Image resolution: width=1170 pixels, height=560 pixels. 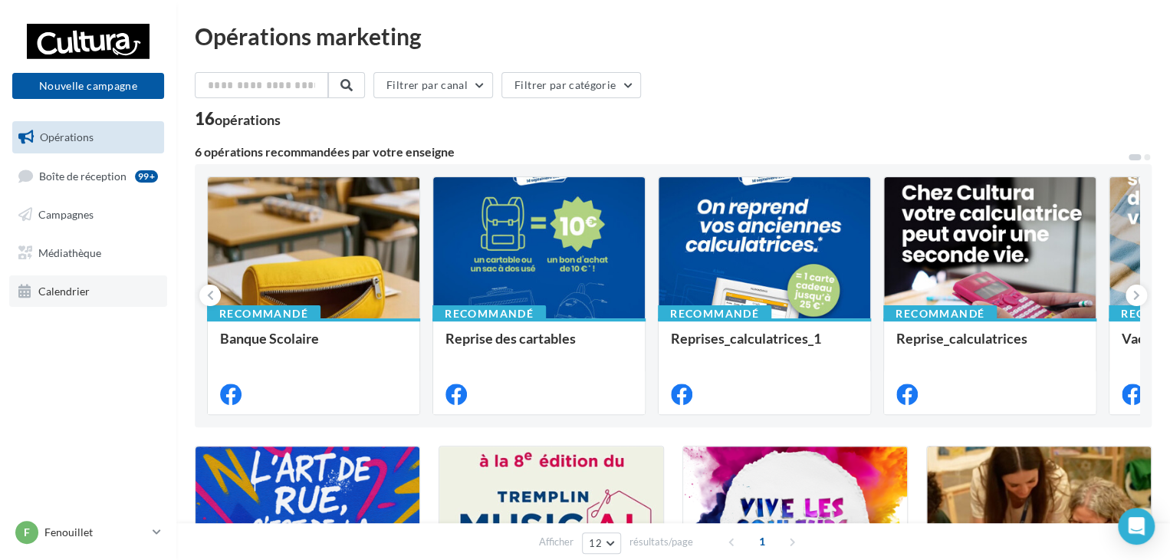 What do you see at coordinates (571, 85) in the screenshot?
I see `button: Filtrer par catégorie` at bounding box center [571, 85].